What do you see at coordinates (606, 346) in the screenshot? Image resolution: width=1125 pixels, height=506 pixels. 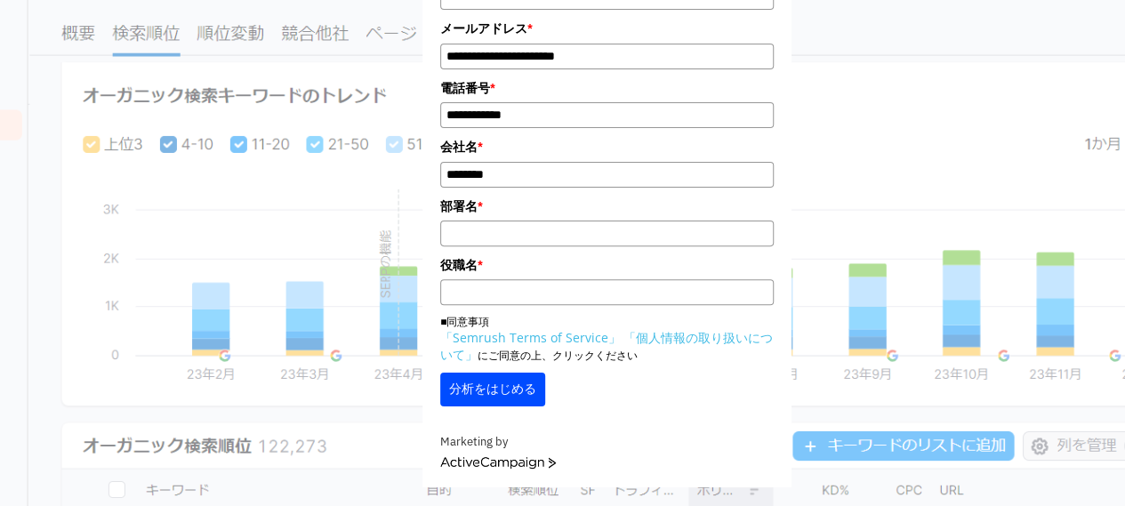 I see `a: 「個人情報の取り扱いについて」` at bounding box center [606, 346].